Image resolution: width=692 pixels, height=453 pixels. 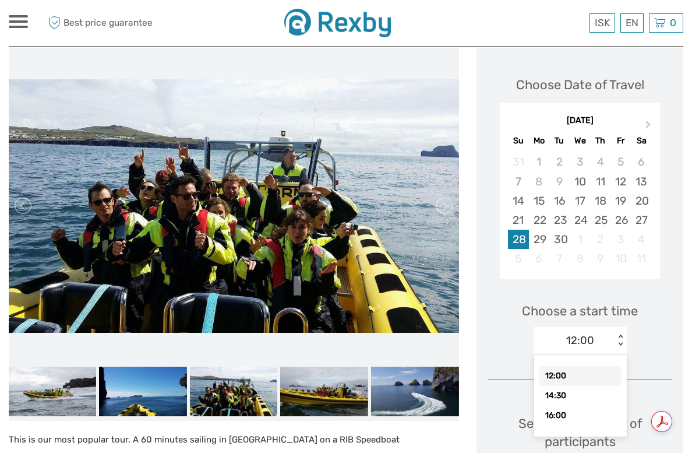 I want to click on div: Mo, so click(x=539, y=140).